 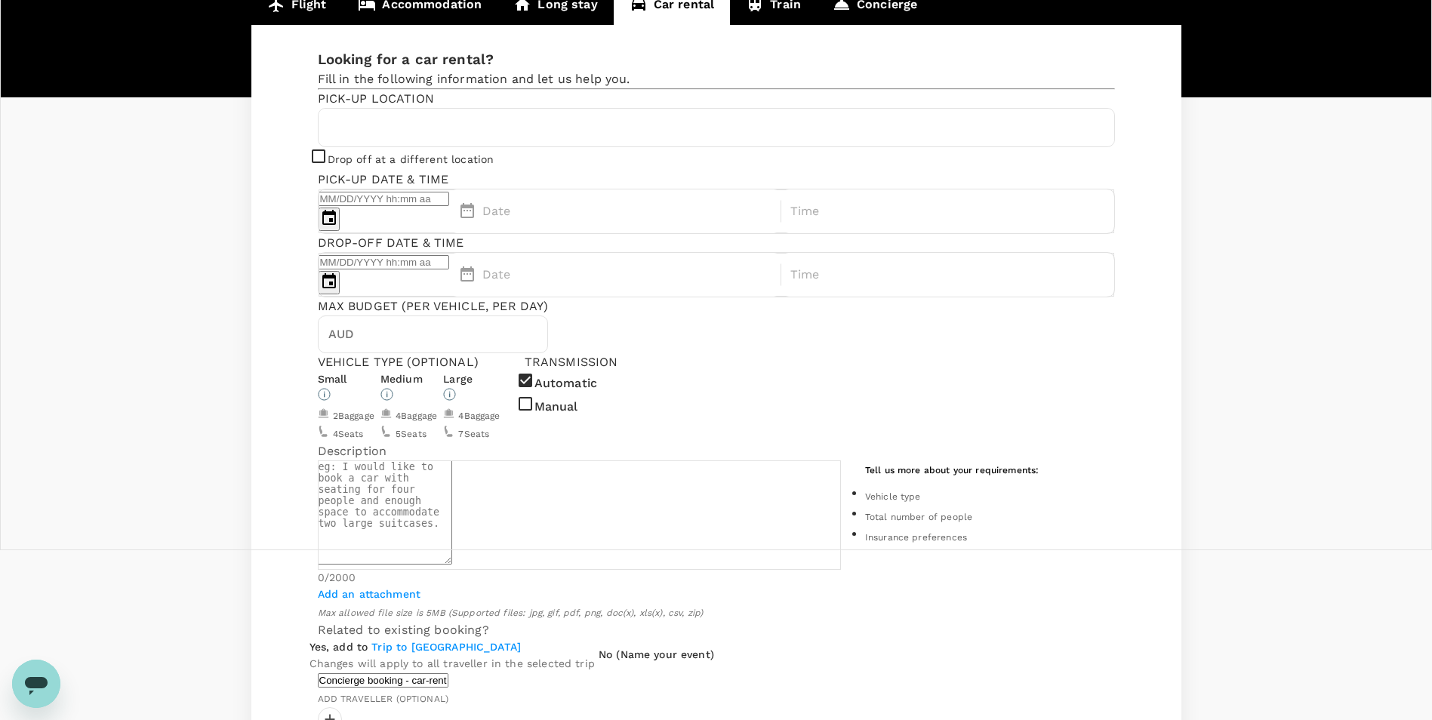 What do you see at coordinates (579, 577) in the screenshot?
I see `p: 0 /2000` at bounding box center [579, 577].